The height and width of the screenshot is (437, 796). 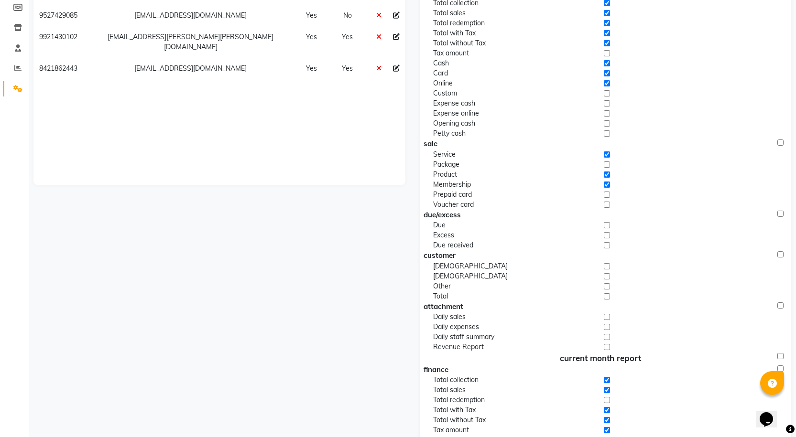 What do you see at coordinates (443, 306) in the screenshot?
I see `span: attachment` at bounding box center [443, 306].